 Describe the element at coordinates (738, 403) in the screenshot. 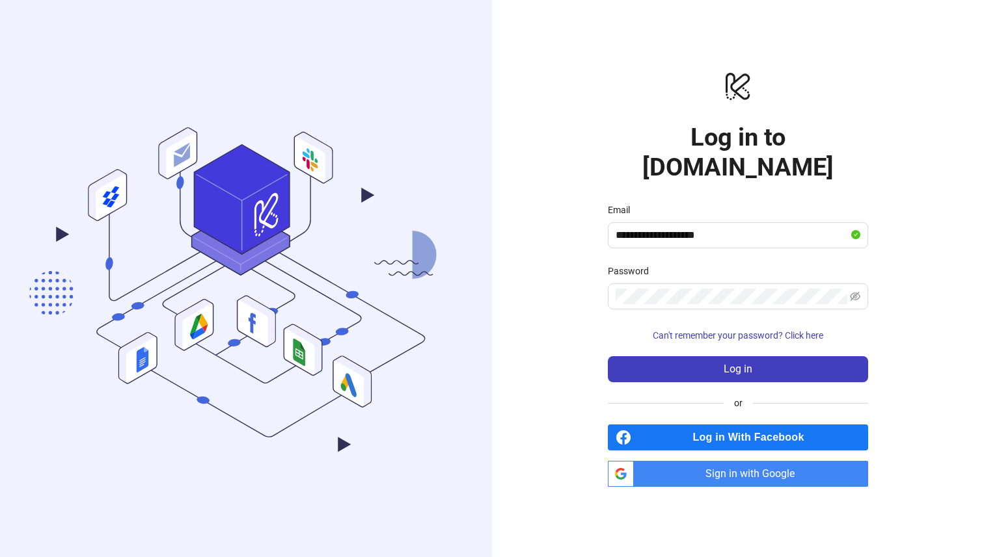

I see `span: or` at that location.